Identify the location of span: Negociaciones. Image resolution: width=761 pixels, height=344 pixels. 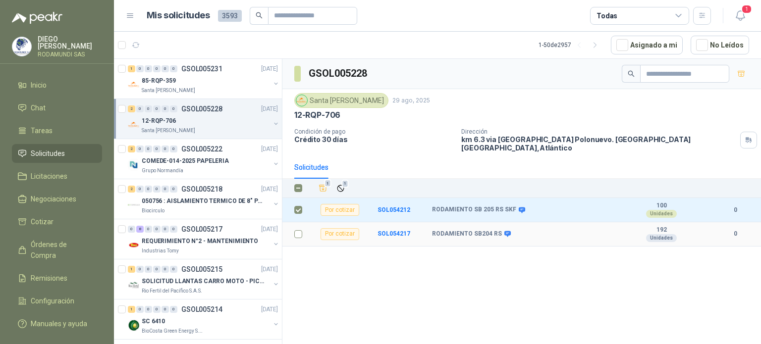
(53, 199).